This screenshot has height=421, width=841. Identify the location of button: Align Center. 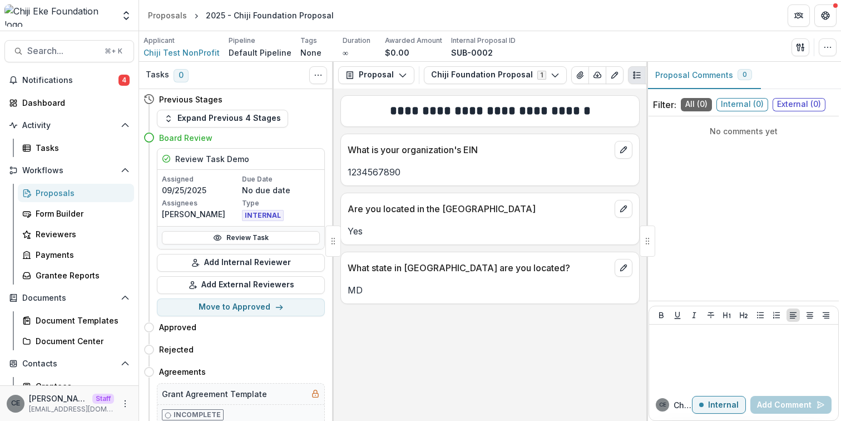
(810, 315).